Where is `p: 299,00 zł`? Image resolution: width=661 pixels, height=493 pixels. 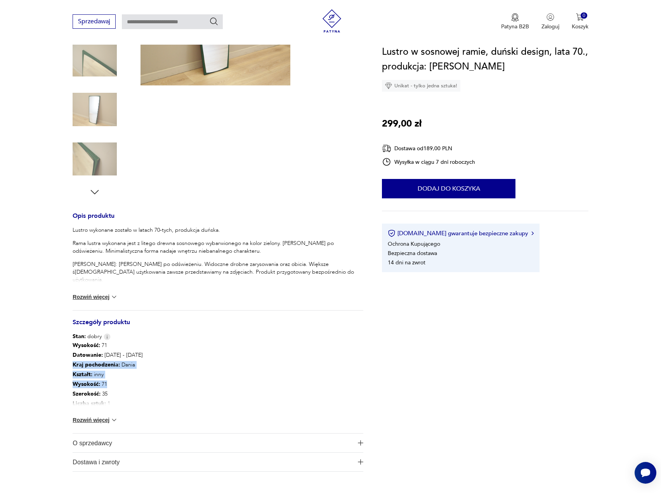
p: 299,00 zł is located at coordinates (402, 124).